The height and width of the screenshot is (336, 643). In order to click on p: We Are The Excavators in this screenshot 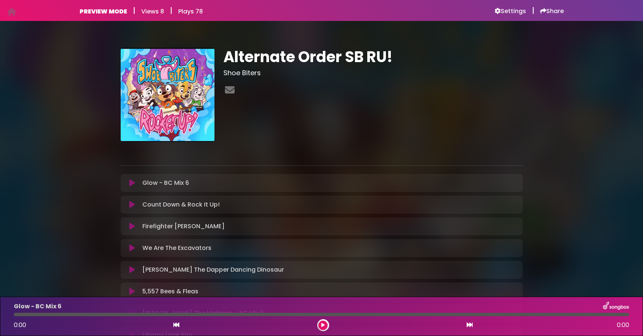, I will do `click(177, 248)`.